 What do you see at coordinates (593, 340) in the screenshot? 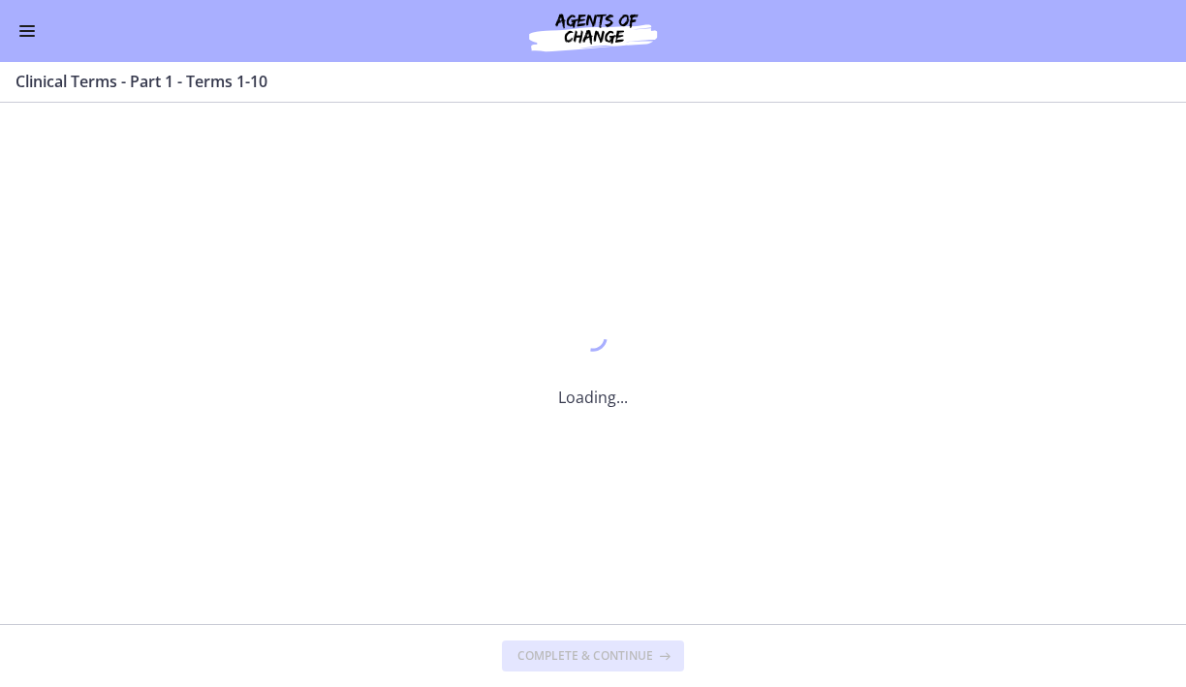
I see `div: 1` at bounding box center [593, 340].